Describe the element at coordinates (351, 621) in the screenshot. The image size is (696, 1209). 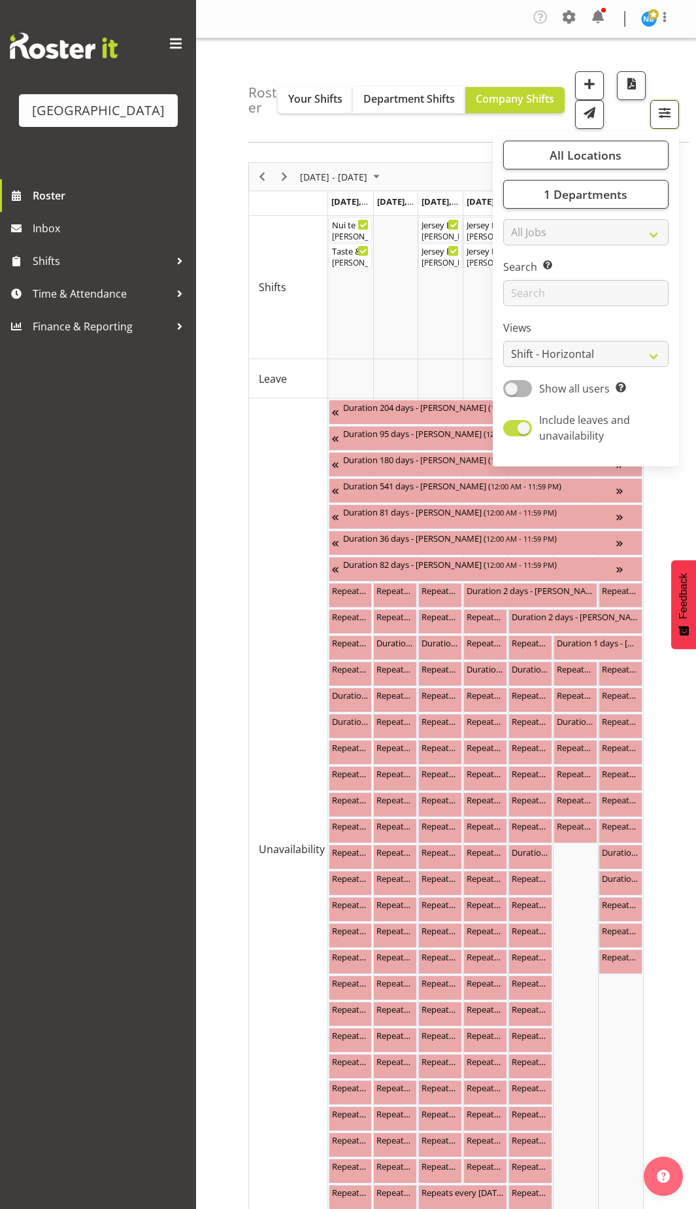
I see `div: Unavailability"s event - Repeats every monday, tuesday, saturday, sunday - Dion Stewart Begin Fro...` at that location.